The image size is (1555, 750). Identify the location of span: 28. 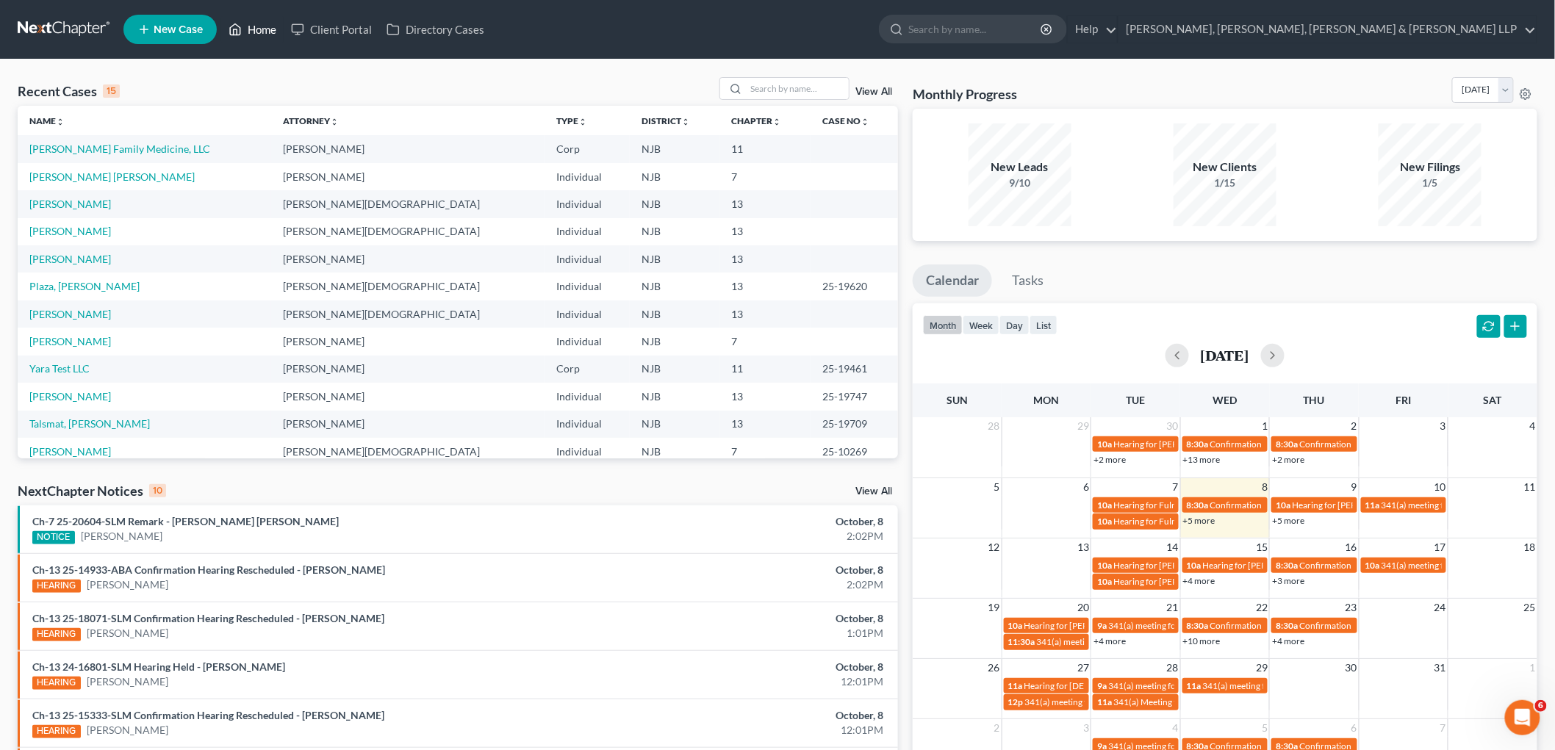
(994, 426).